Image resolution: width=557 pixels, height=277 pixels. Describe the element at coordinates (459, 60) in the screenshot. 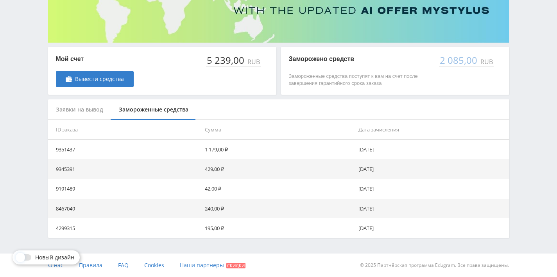

I see `div: 2 085,00` at that location.